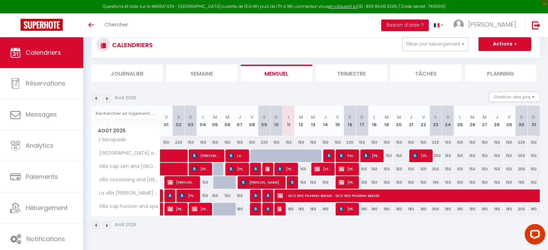 This screenshot has height=250, width=548. Describe the element at coordinates (166, 121) in the screenshot. I see `th: 01` at that location.